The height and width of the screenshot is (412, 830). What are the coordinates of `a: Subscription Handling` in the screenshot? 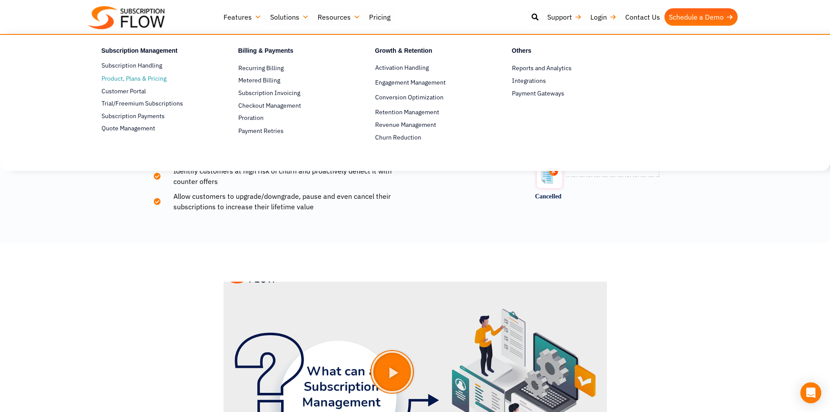 It's located at (155, 66).